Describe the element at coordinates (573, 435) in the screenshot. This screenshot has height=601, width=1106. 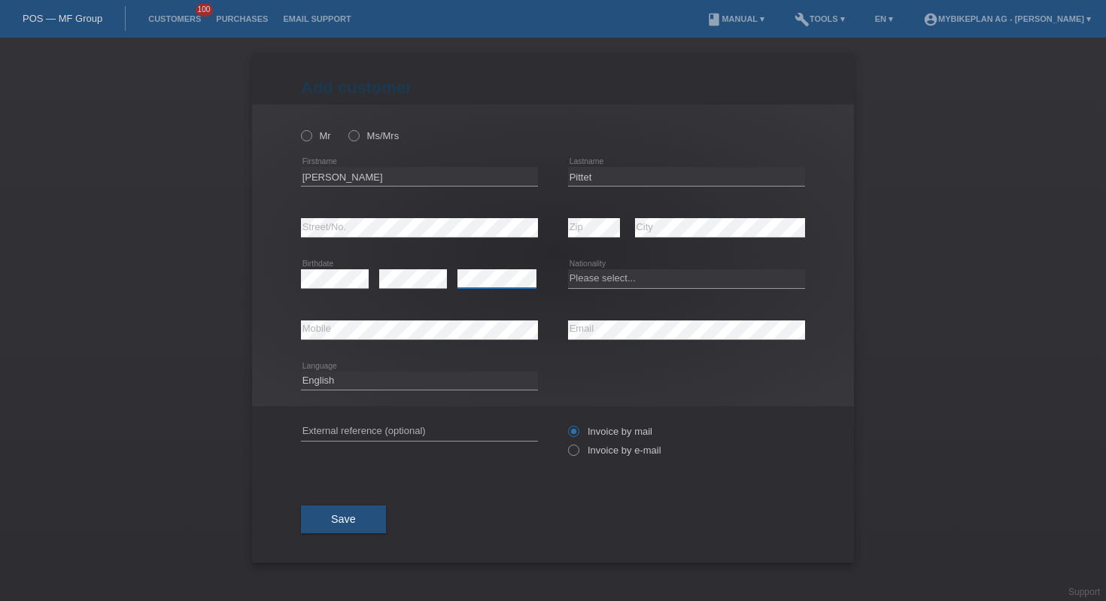
I see `input: Invoice by mail` at that location.